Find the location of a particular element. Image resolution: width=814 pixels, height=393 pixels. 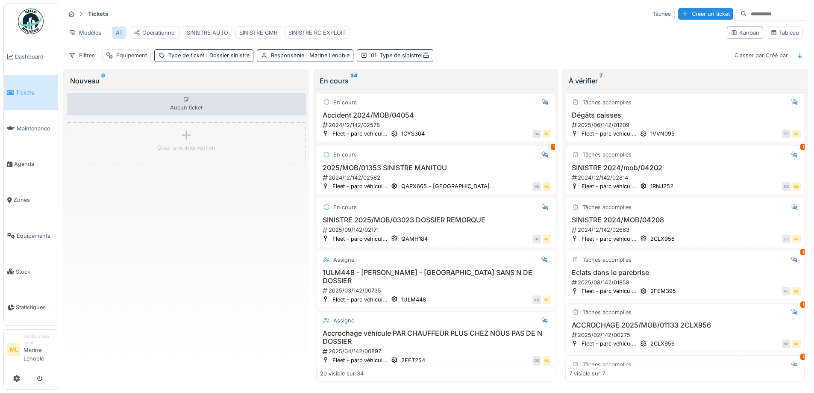

span: Zones is located at coordinates (34, 200).